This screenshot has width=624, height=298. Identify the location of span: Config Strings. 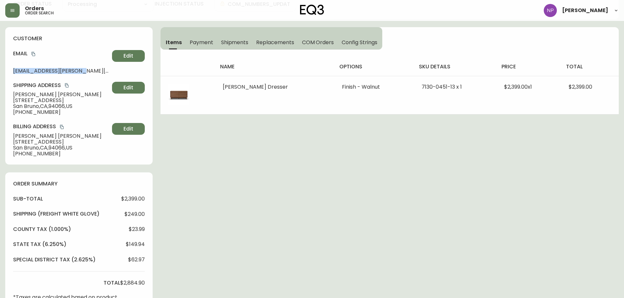
(359, 42).